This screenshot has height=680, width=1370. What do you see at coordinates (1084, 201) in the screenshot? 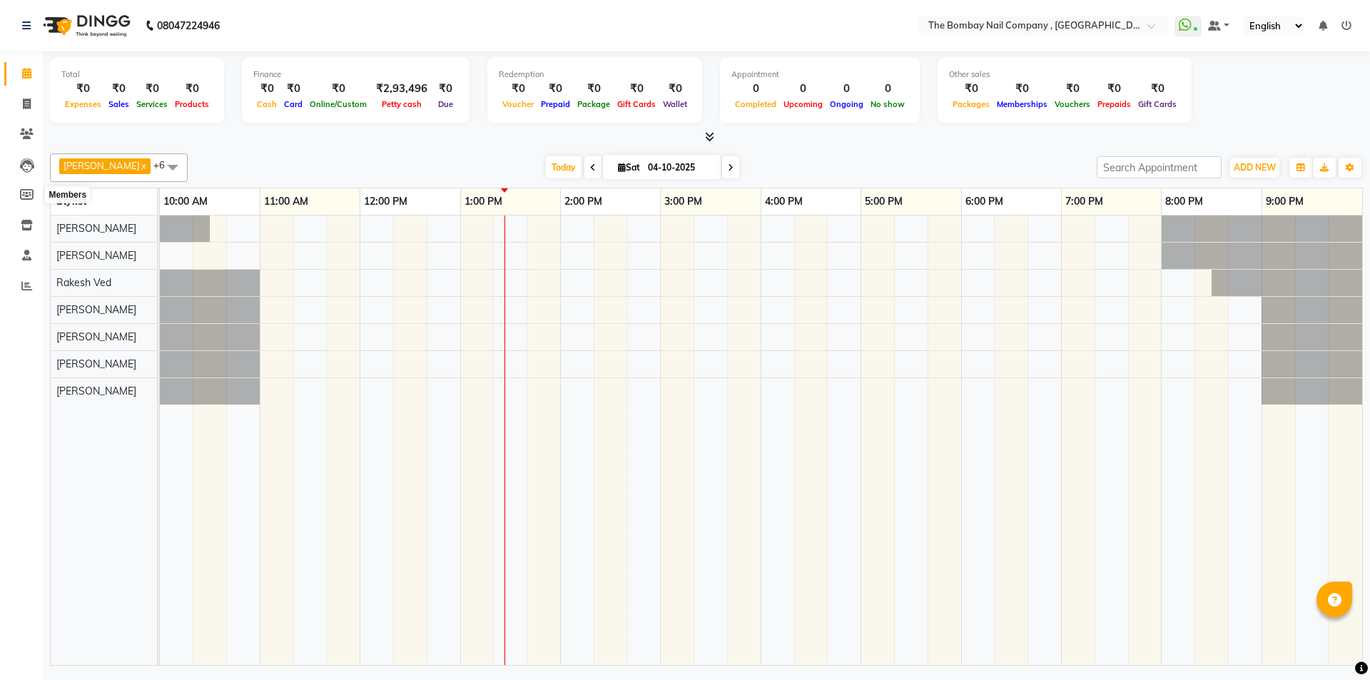
I see `a: 7:00 PM` at bounding box center [1084, 201].